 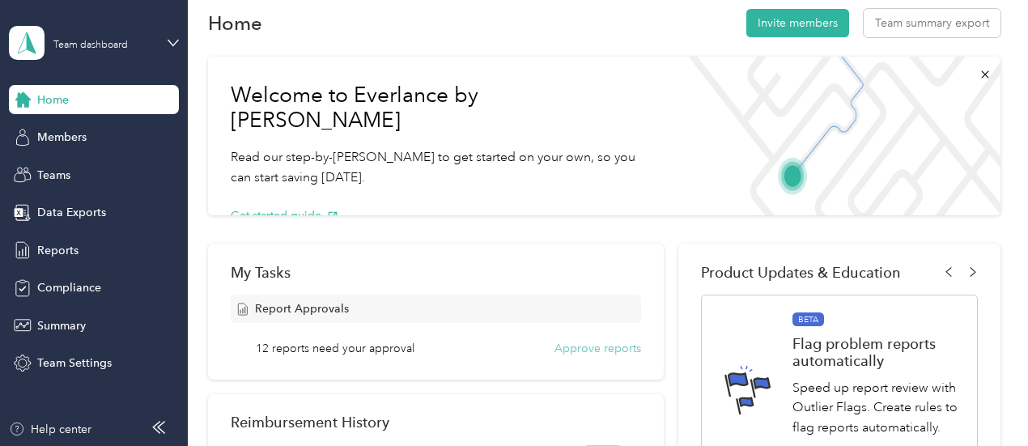 I want to click on span: Team Settings, so click(x=74, y=363).